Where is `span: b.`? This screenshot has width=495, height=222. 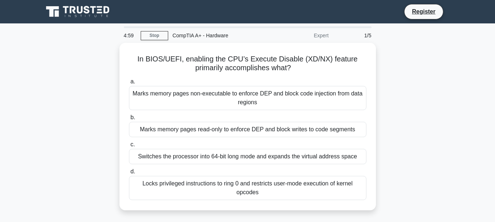
span: b. is located at coordinates (133, 117).